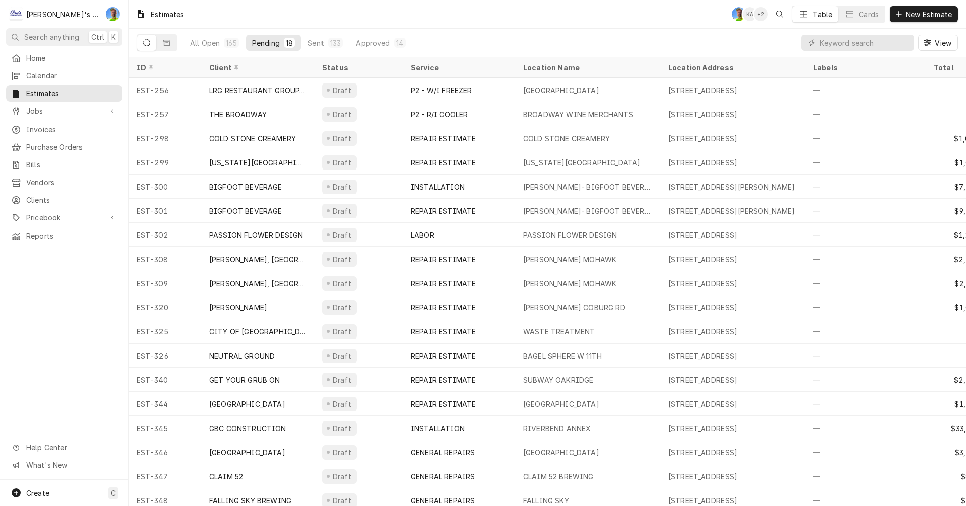  What do you see at coordinates (546, 501) in the screenshot?
I see `div: FALLING SKY` at bounding box center [546, 501].